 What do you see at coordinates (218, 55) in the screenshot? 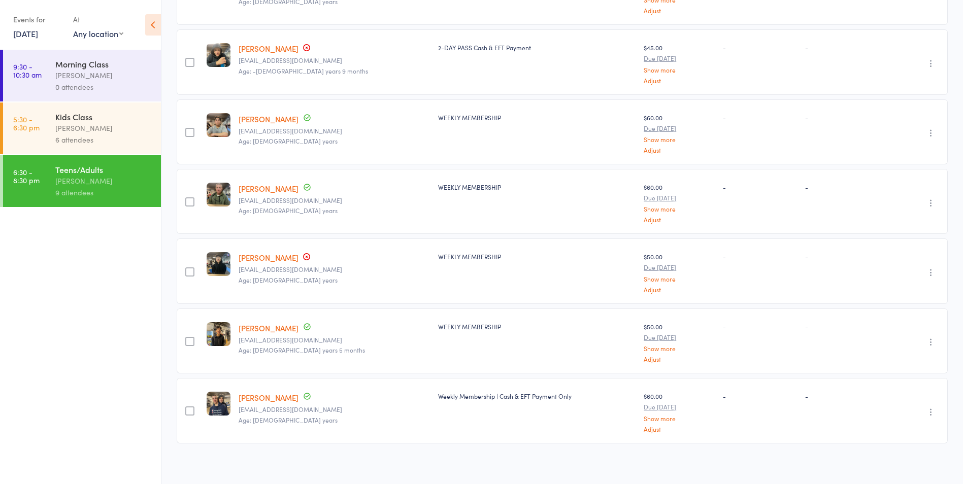
I see `img: image1748943922.png` at bounding box center [218, 55].